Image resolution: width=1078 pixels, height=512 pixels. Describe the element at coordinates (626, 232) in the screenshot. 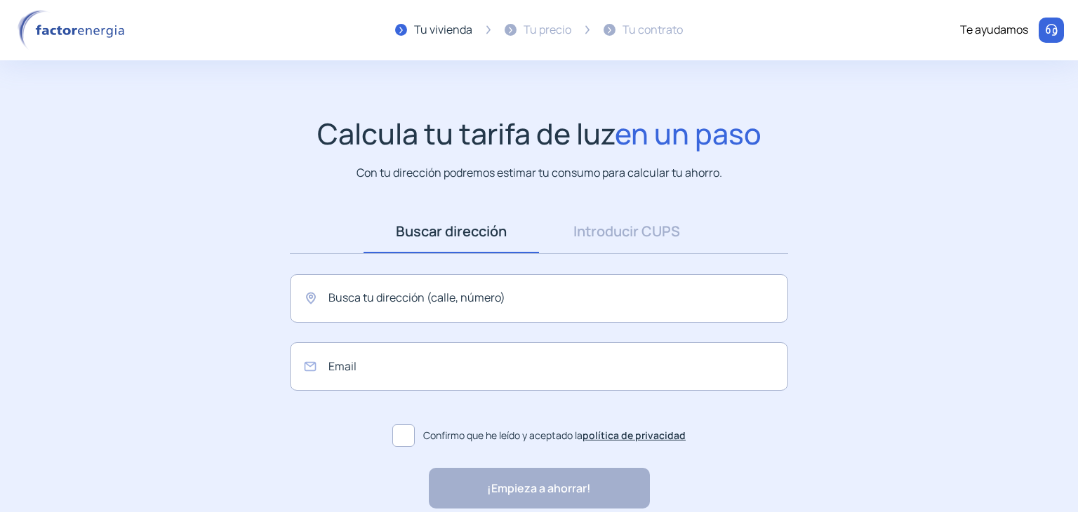

I see `a: Introducir CUPS` at that location.